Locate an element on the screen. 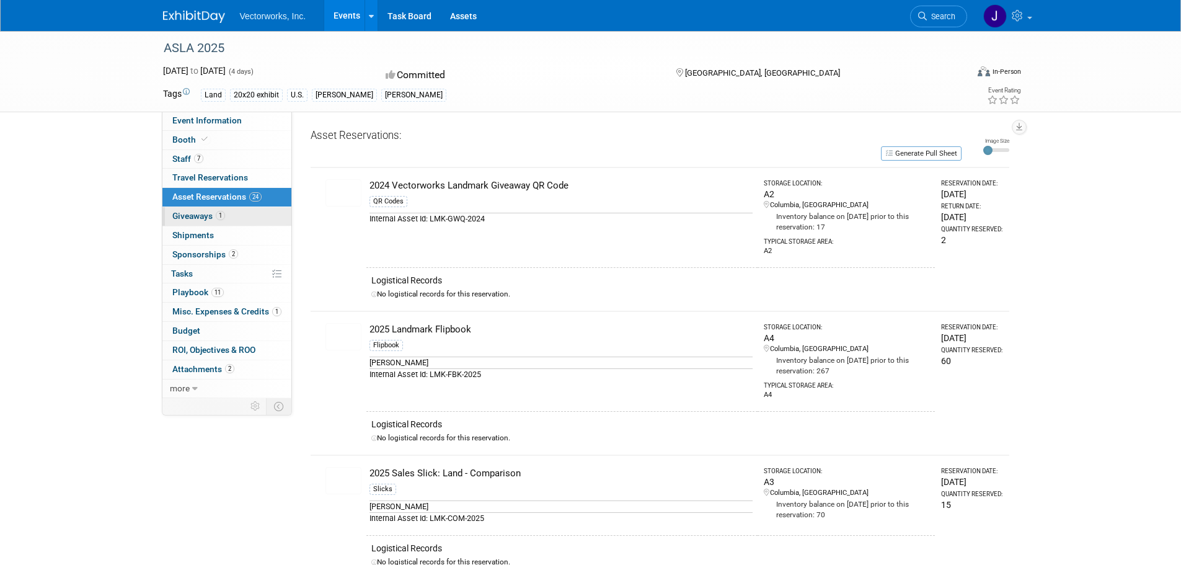  div: Image Size is located at coordinates (996, 141).